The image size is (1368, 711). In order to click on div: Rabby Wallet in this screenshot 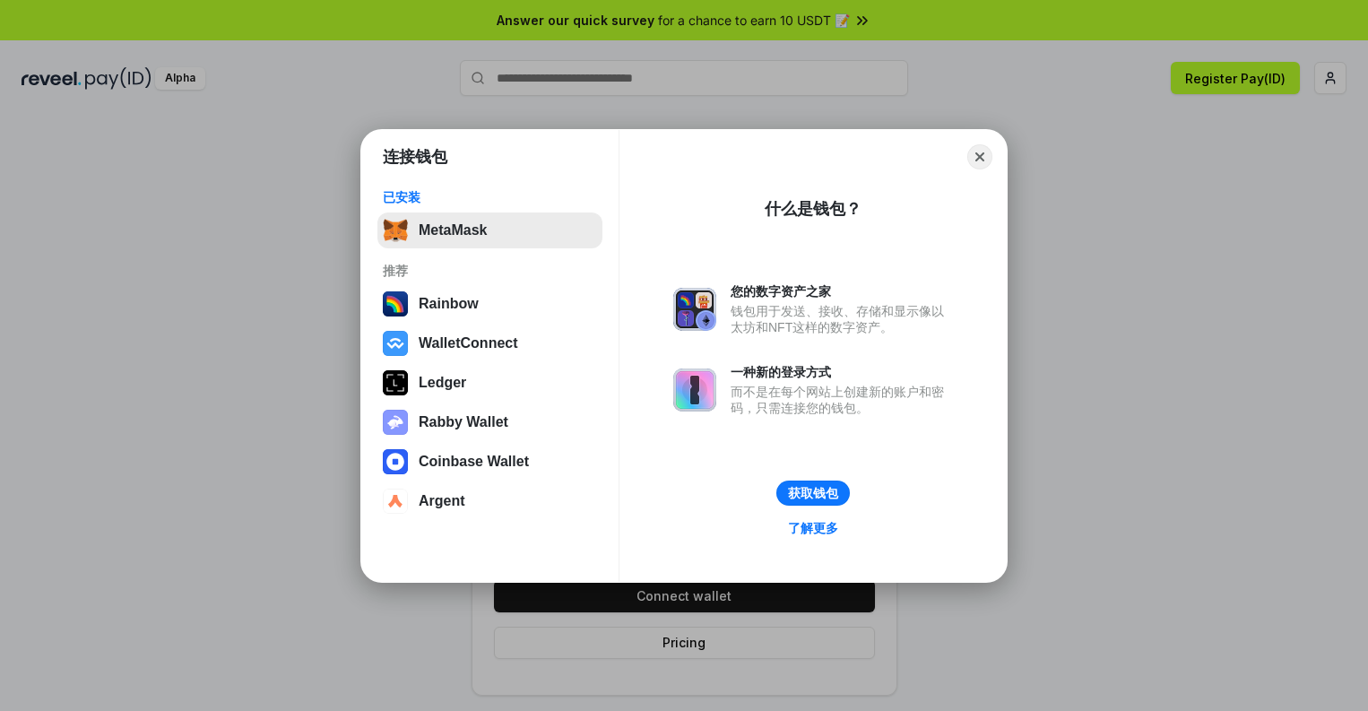, I will do `click(463, 422)`.